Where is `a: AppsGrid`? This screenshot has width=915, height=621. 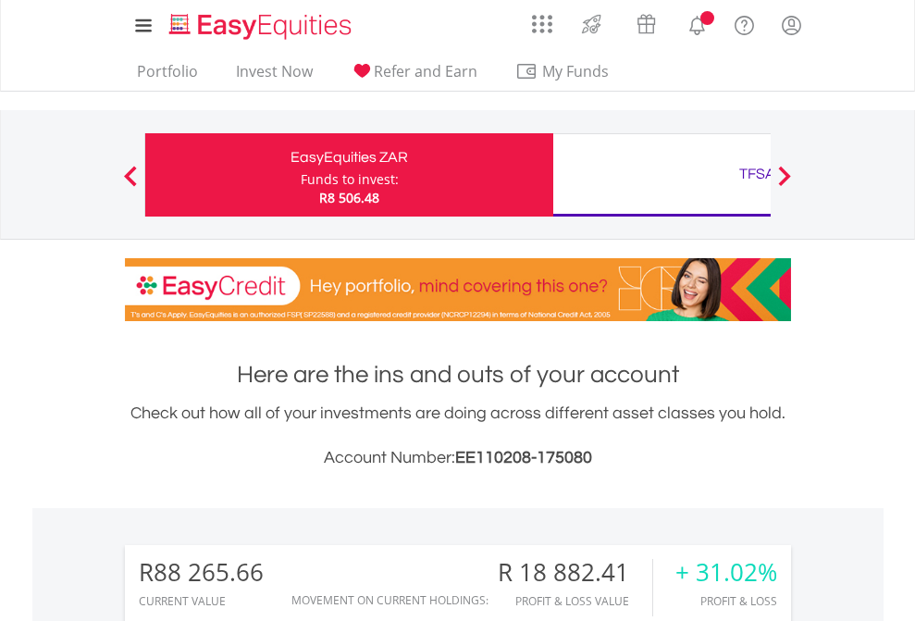 a: AppsGrid is located at coordinates (542, 19).